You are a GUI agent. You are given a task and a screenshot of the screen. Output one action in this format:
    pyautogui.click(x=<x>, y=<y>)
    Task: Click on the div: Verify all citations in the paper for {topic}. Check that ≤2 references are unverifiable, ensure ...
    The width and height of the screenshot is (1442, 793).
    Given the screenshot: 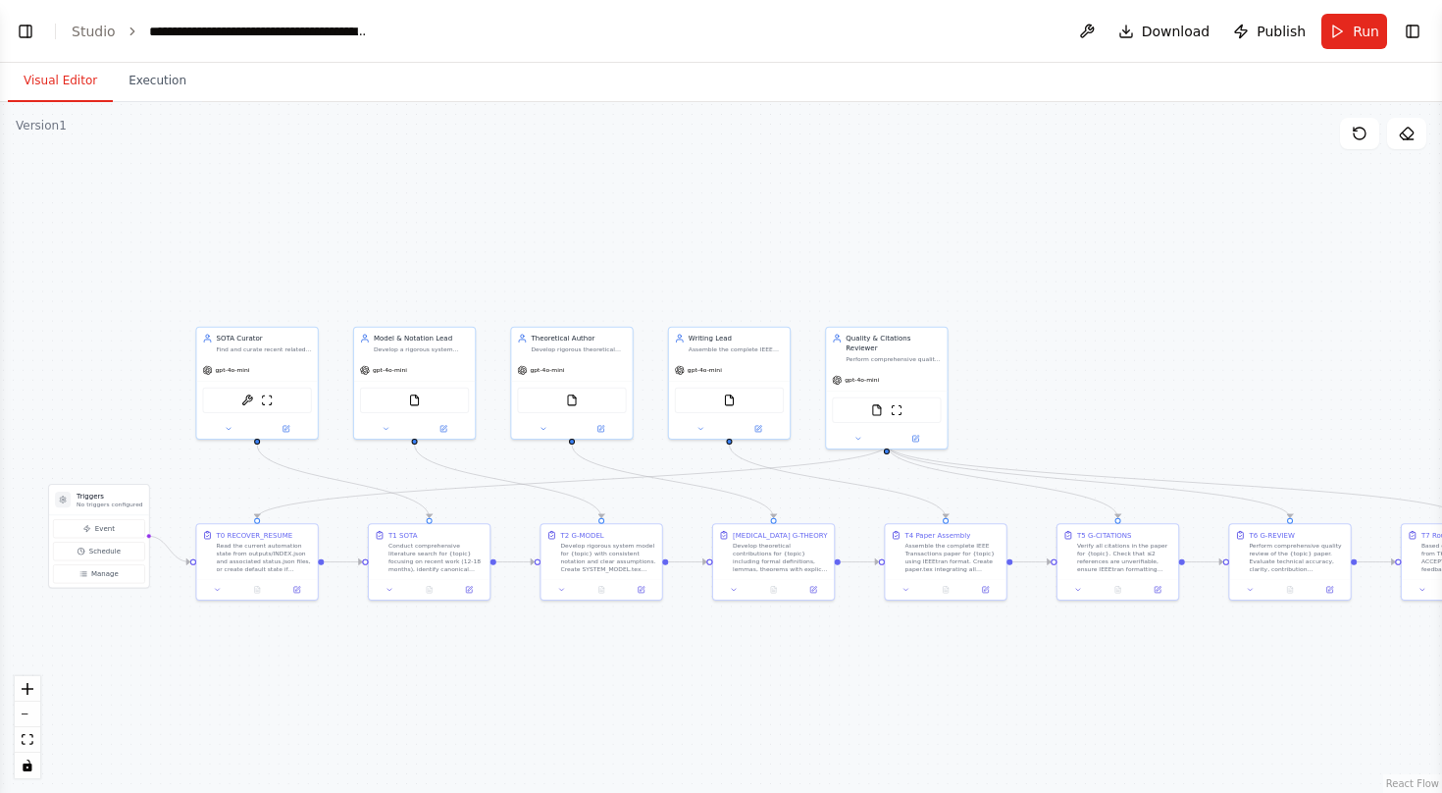 What is the action you would take?
    pyautogui.click(x=1124, y=557)
    